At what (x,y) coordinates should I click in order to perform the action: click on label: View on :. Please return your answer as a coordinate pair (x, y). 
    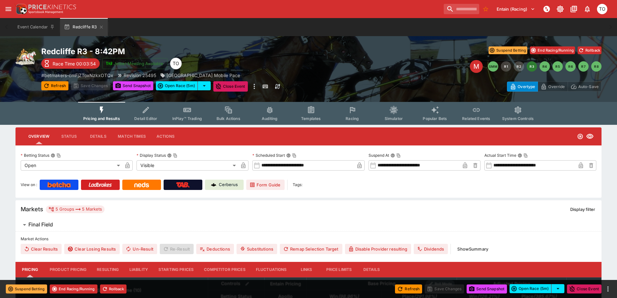
    Looking at the image, I should click on (29, 185).